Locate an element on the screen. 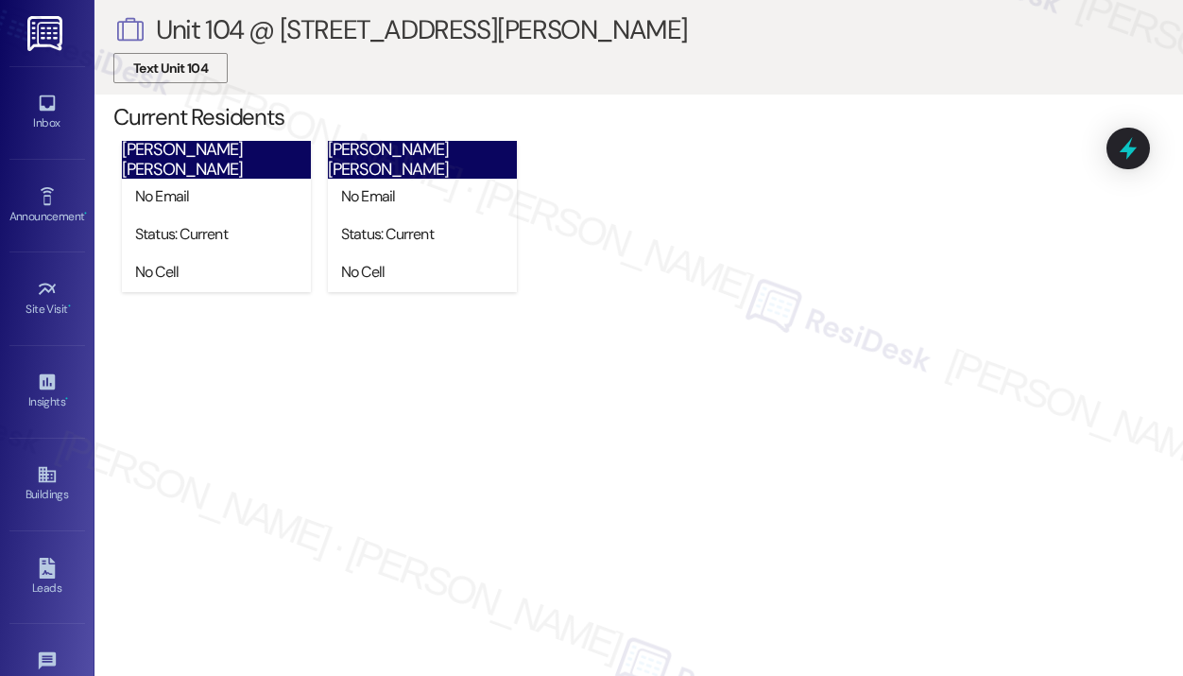 The width and height of the screenshot is (1183, 676). a: Buildings is located at coordinates (47, 484).